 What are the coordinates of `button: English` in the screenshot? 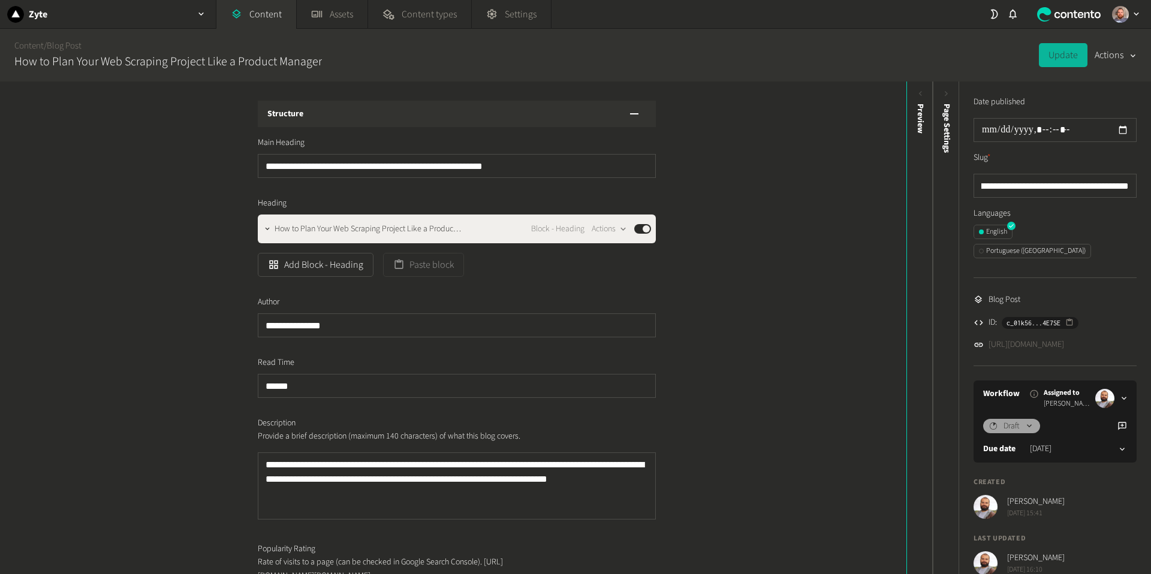 It's located at (993, 232).